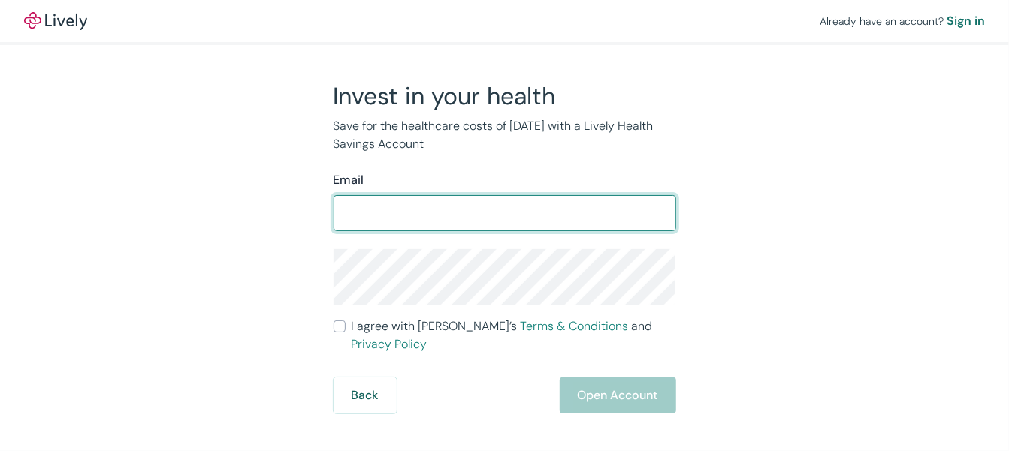 Image resolution: width=1009 pixels, height=451 pixels. Describe the element at coordinates (965, 21) in the screenshot. I see `a: Sign in` at that location.